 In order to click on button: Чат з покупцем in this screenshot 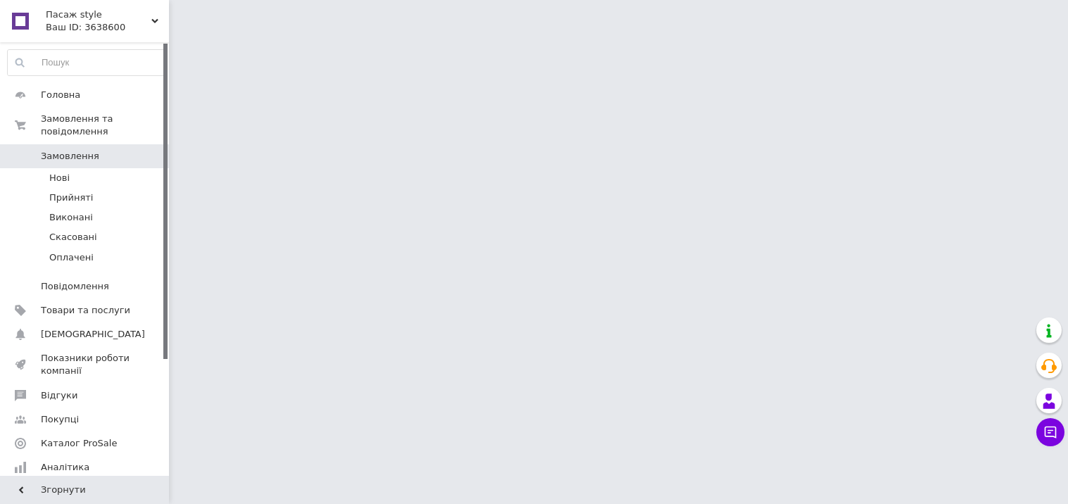, I will do `click(1050, 432)`.